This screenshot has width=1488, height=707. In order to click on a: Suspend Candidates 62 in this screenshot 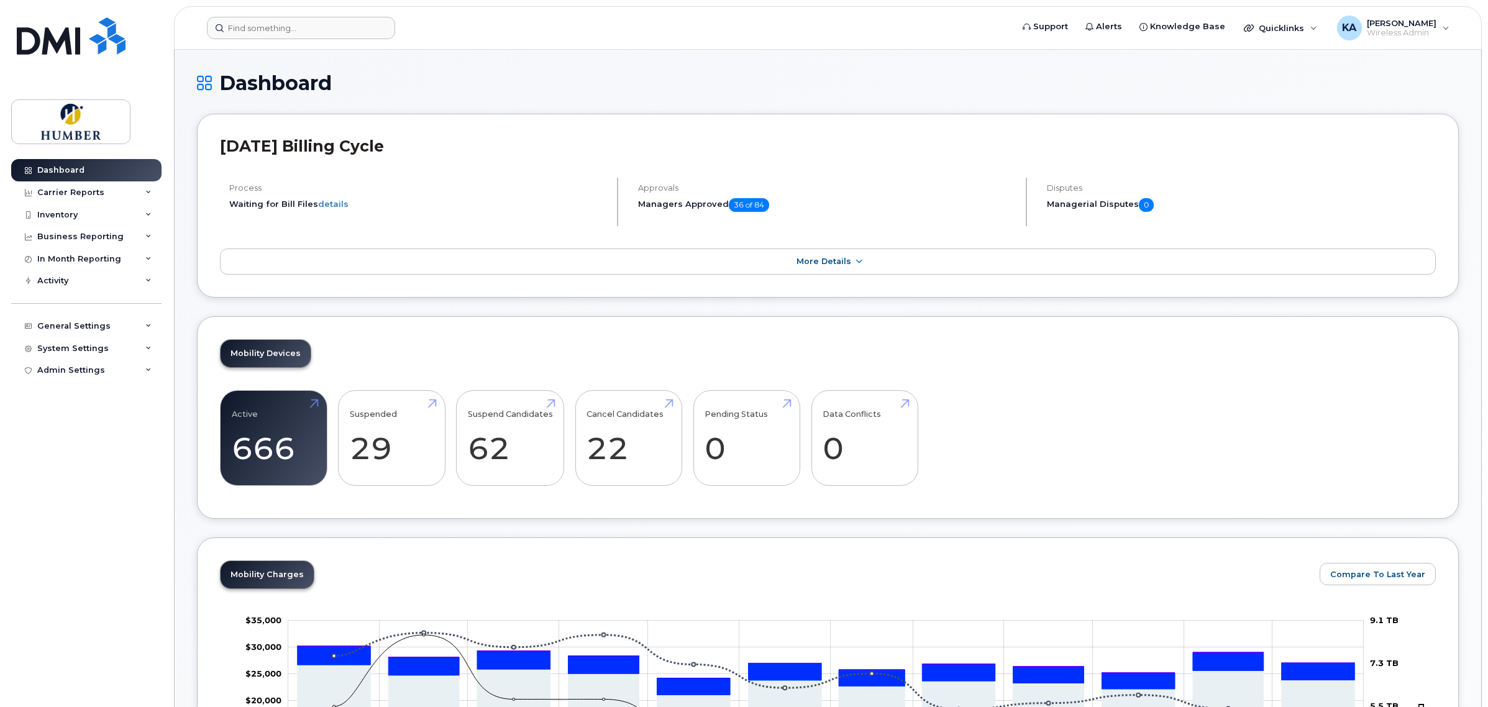, I will do `click(510, 438)`.